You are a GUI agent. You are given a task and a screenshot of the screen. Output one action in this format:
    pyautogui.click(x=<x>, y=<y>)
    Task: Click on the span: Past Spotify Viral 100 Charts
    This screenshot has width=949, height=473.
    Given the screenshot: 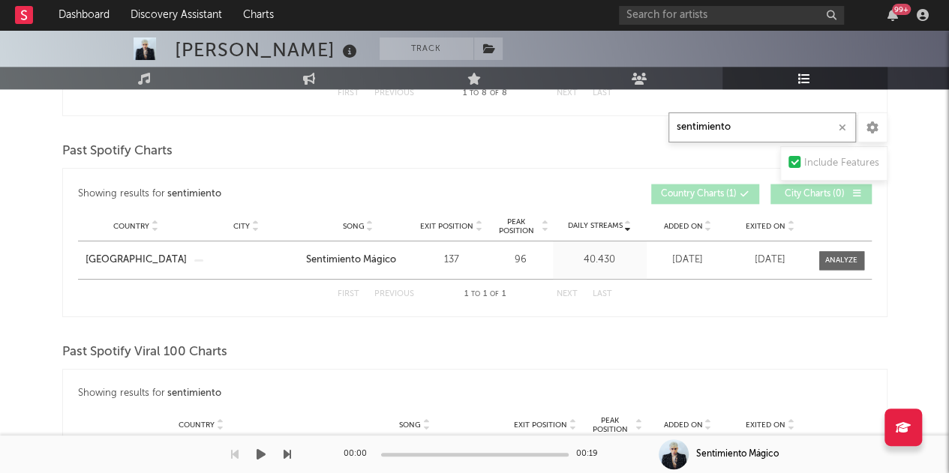 What is the action you would take?
    pyautogui.click(x=145, y=353)
    